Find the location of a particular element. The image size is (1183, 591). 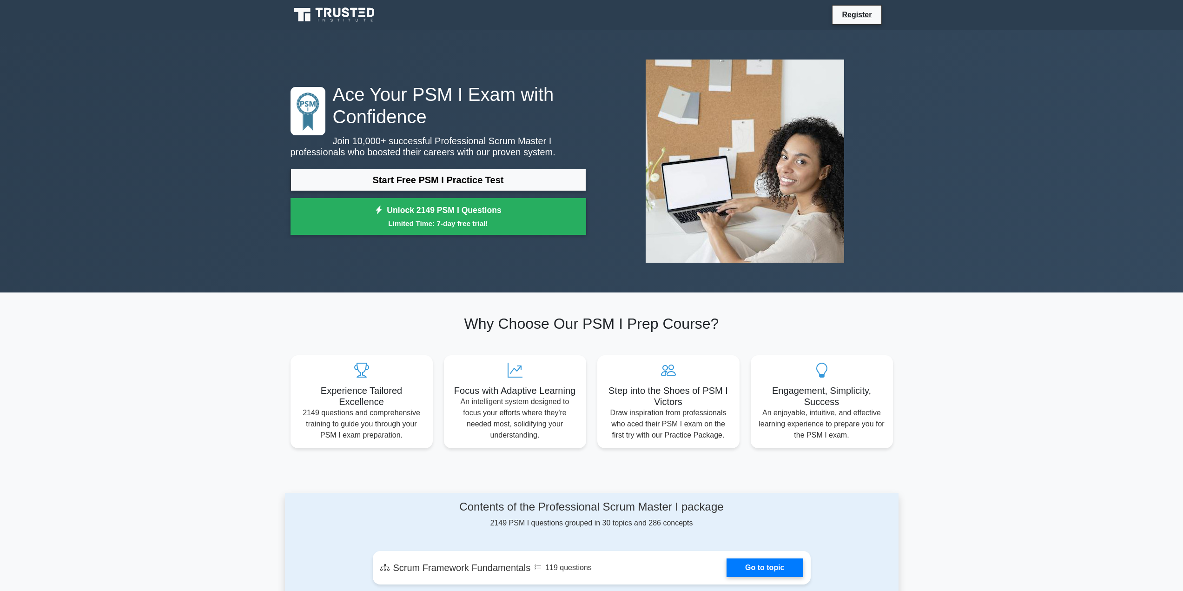

h4: Contents of the Professional Scrum Master I package is located at coordinates (592, 507).